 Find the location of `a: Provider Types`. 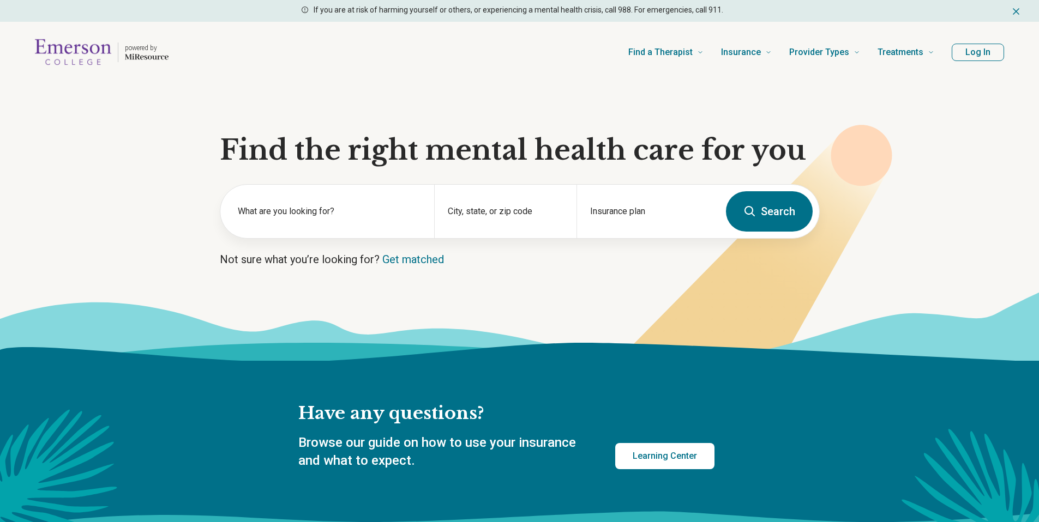

a: Provider Types is located at coordinates (825, 52).